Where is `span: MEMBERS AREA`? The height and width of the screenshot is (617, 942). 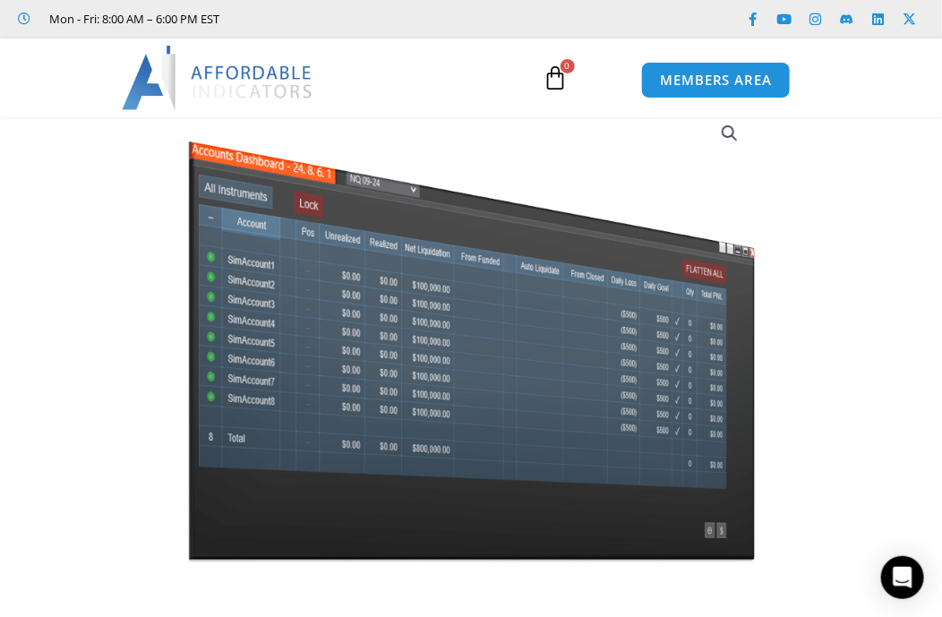 span: MEMBERS AREA is located at coordinates (715, 80).